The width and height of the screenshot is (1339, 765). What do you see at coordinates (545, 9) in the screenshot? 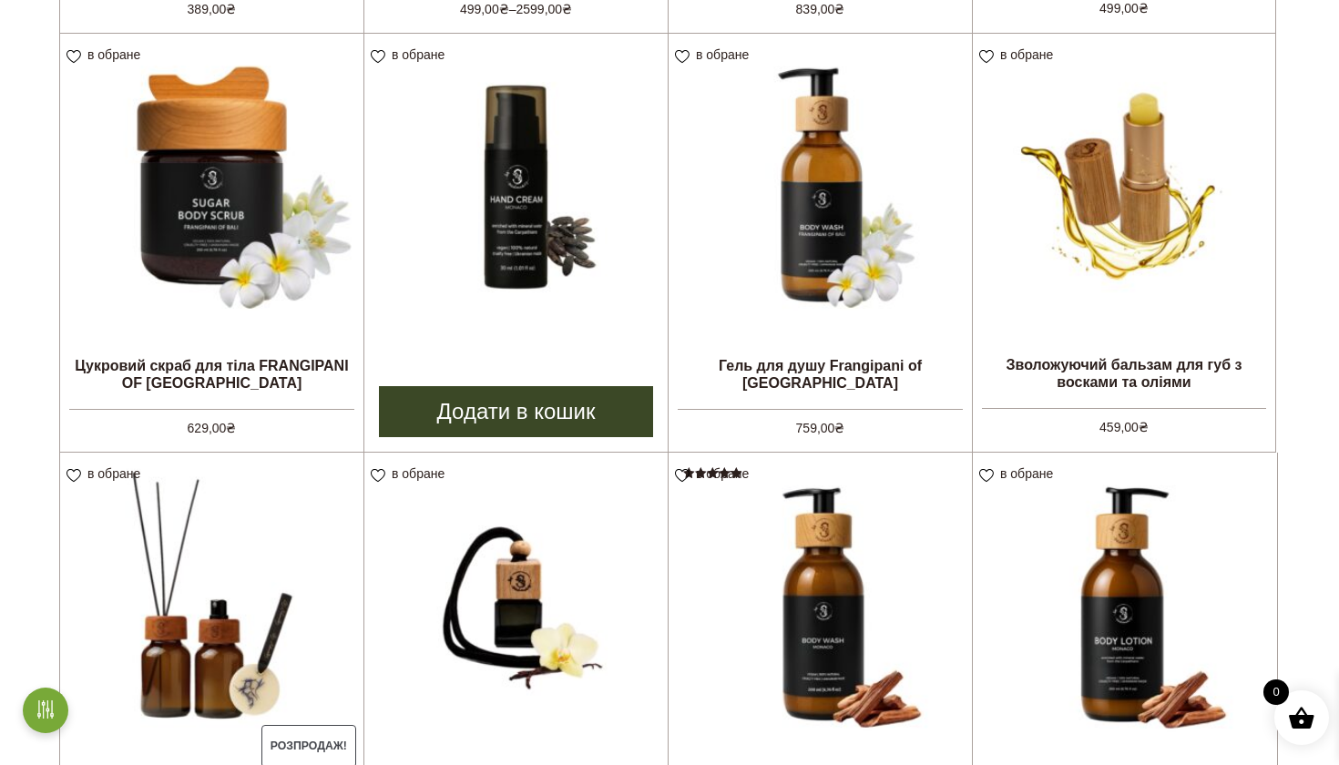
I see `bdi: 2599,00` at bounding box center [545, 9].